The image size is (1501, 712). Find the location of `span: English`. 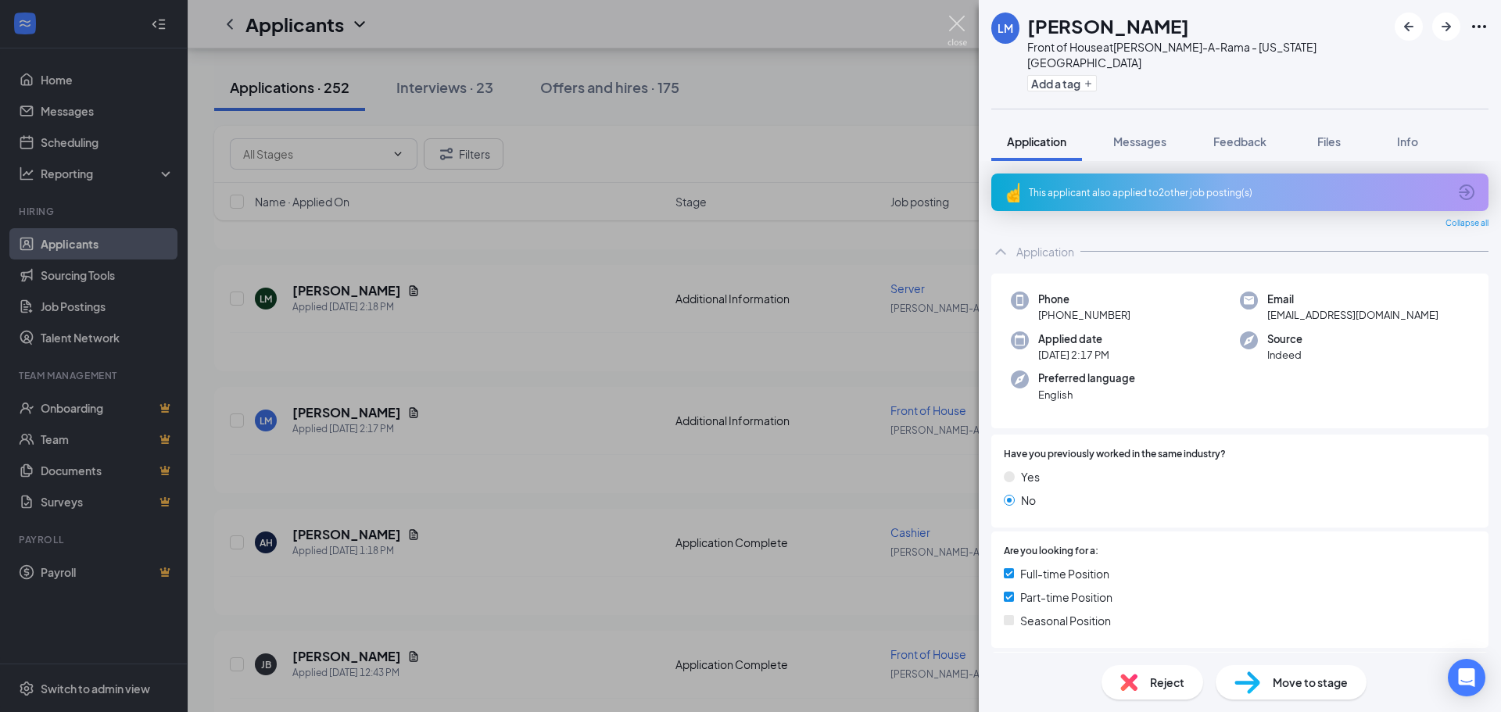

span: English is located at coordinates (1087, 395).